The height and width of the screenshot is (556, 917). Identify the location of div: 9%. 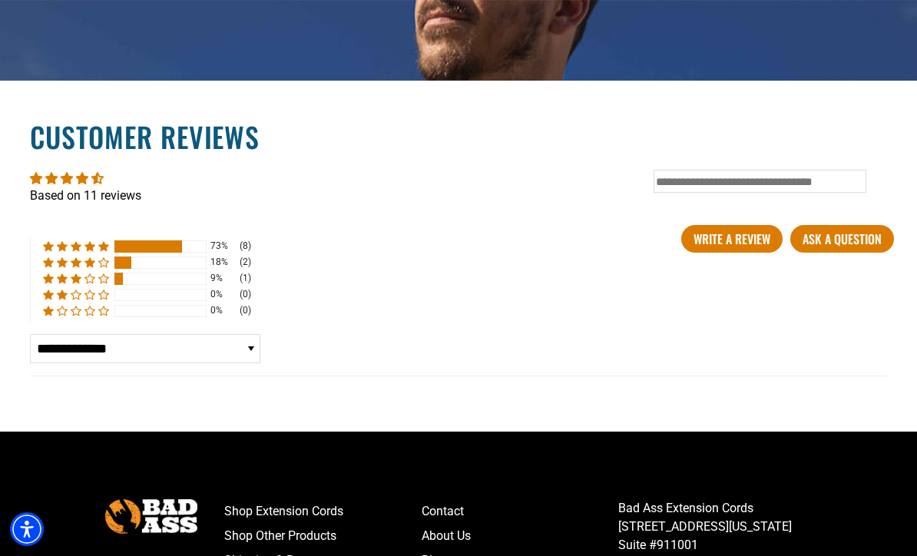
(223, 278).